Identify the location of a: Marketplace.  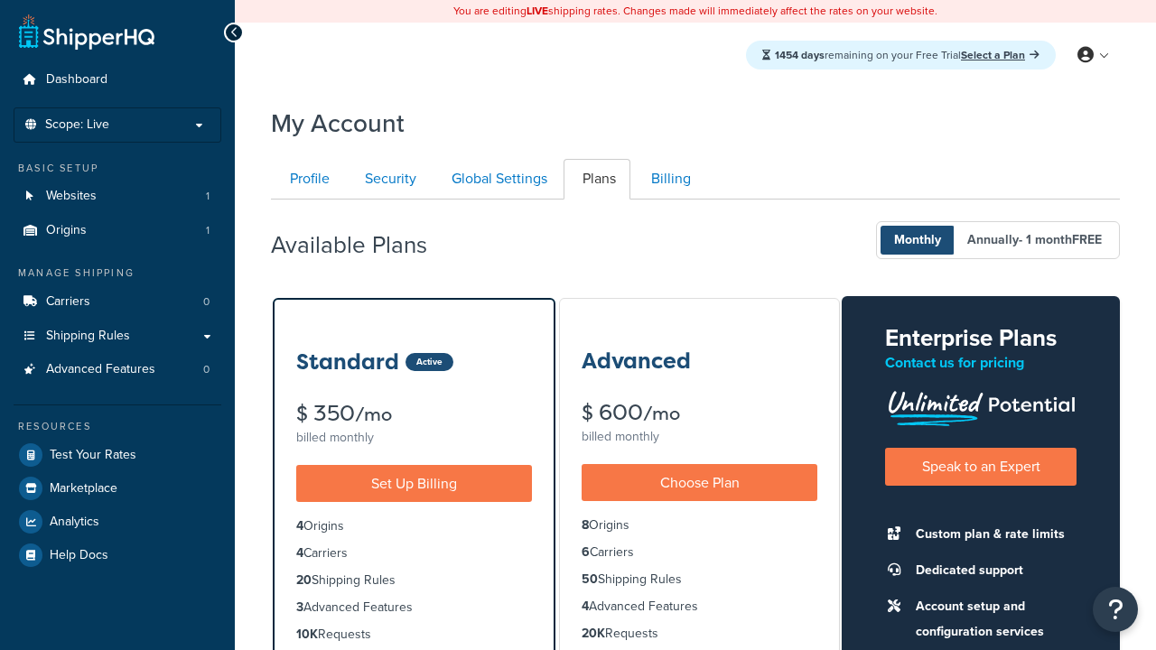
(117, 489).